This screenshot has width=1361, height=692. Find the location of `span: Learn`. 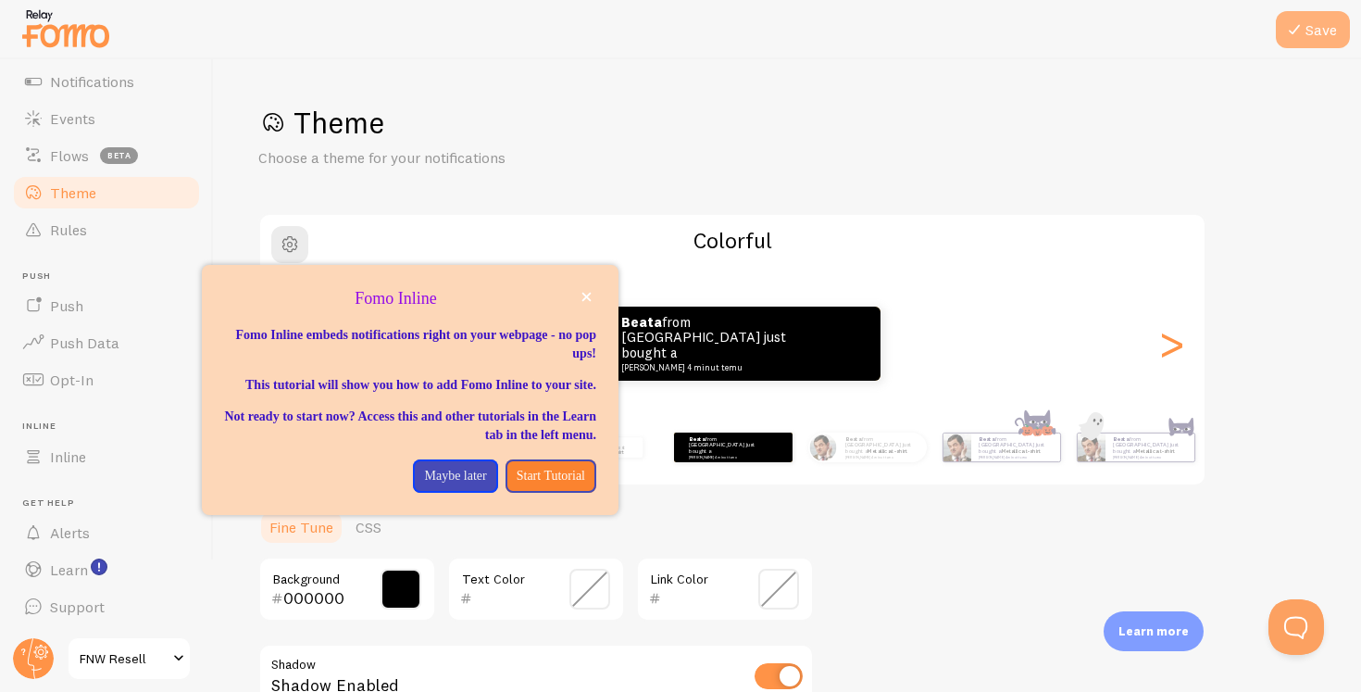

span: Learn is located at coordinates (69, 569).